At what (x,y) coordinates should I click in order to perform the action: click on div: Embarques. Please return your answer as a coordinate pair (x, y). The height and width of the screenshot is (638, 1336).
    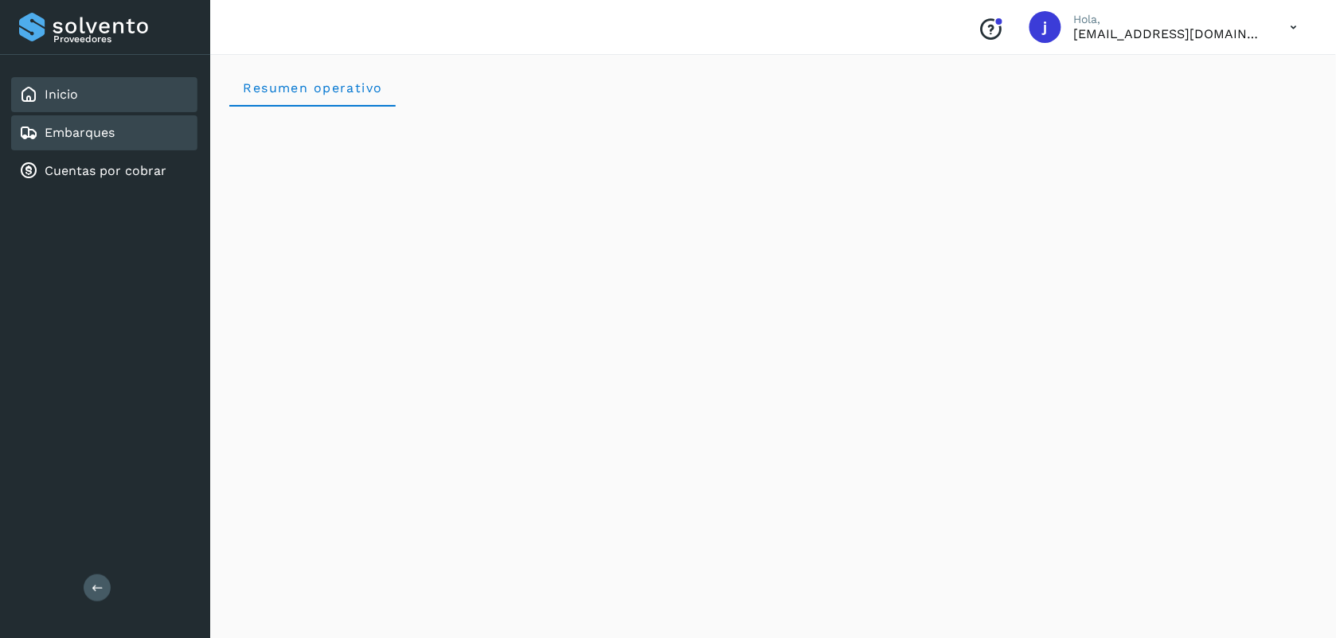
    Looking at the image, I should click on (104, 133).